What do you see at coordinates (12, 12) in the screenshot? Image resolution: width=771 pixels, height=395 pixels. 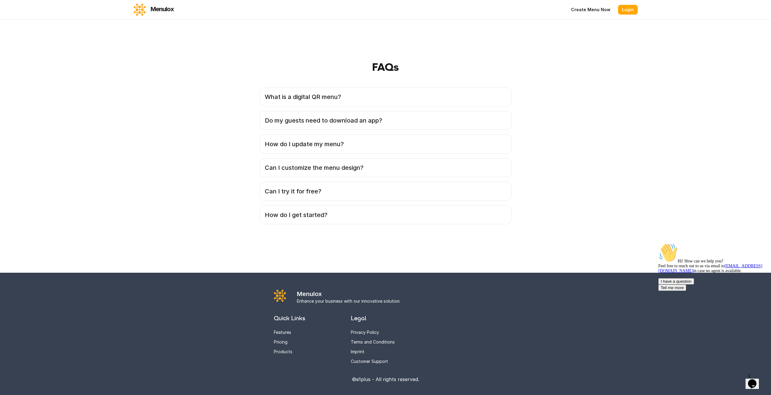 I see `img: :wave:` at bounding box center [12, 12].